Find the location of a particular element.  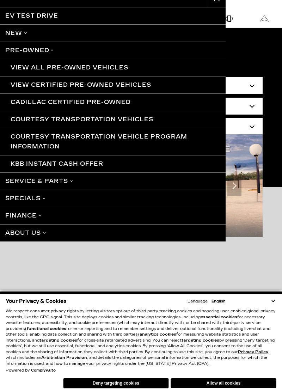

strong: essential cookies is located at coordinates (219, 317).